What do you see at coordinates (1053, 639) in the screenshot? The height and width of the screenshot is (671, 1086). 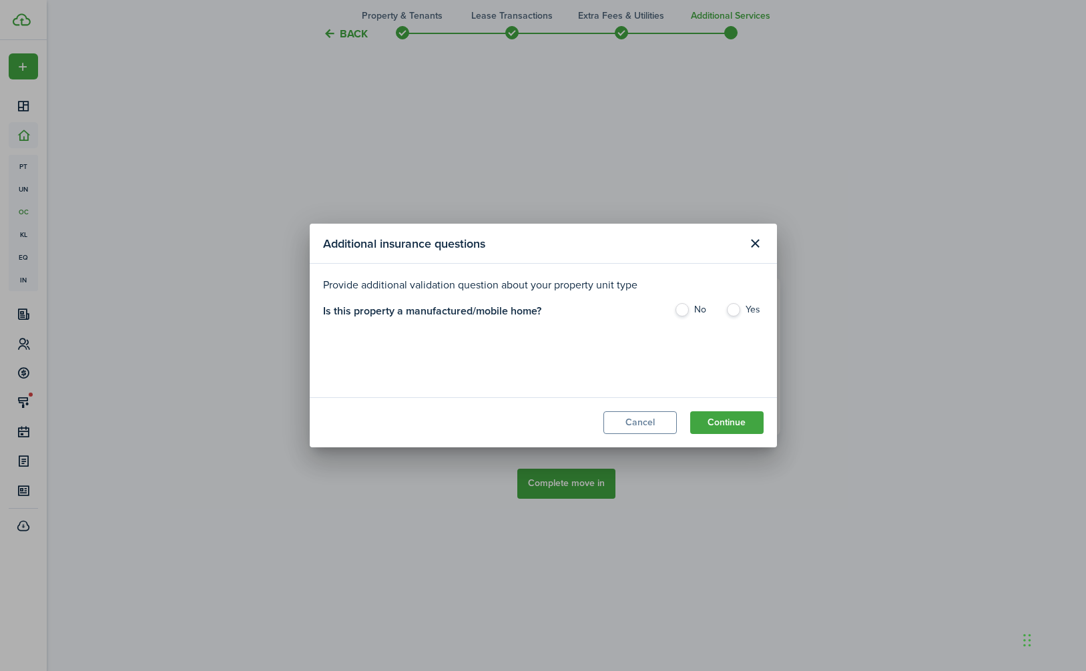 I see `div: Chat Widget` at bounding box center [1053, 639].